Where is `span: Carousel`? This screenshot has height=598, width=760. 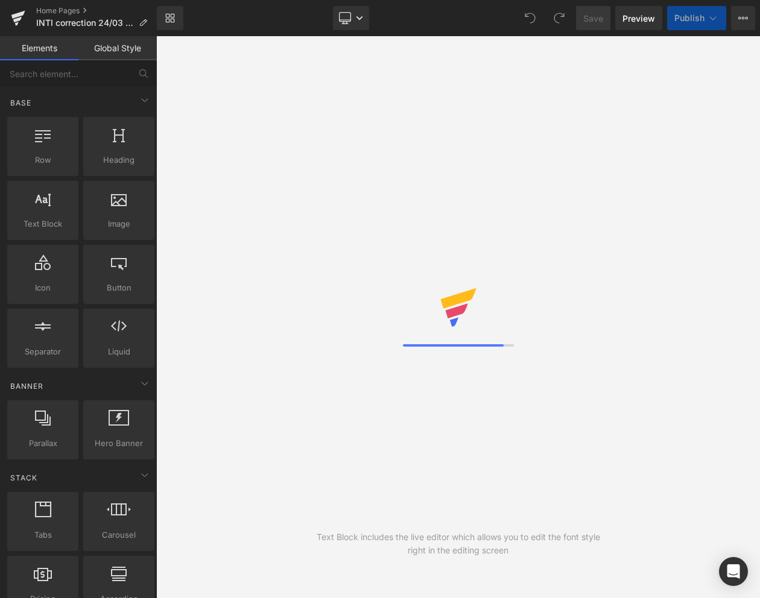 span: Carousel is located at coordinates (119, 535).